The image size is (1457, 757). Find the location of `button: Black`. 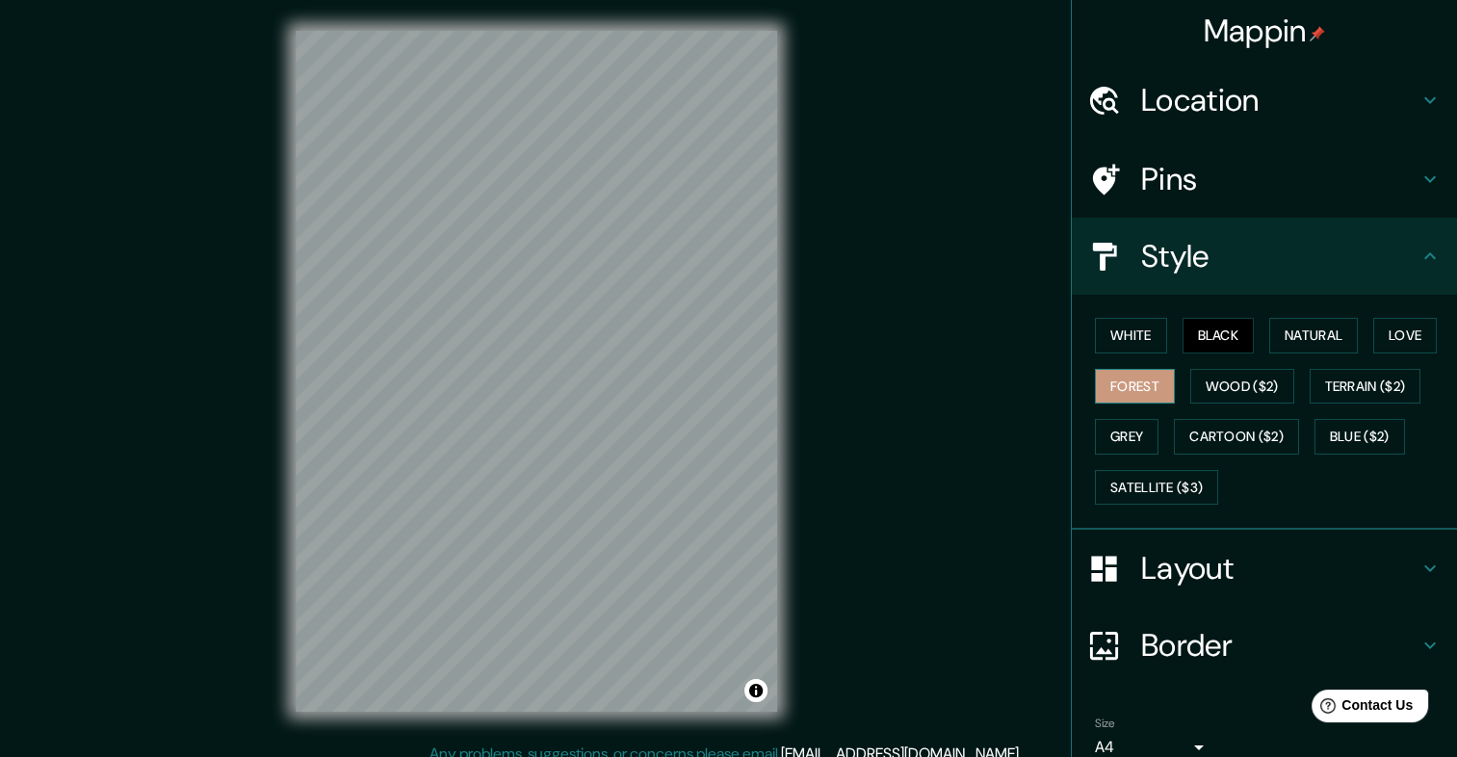

button: Black is located at coordinates (1218, 335).